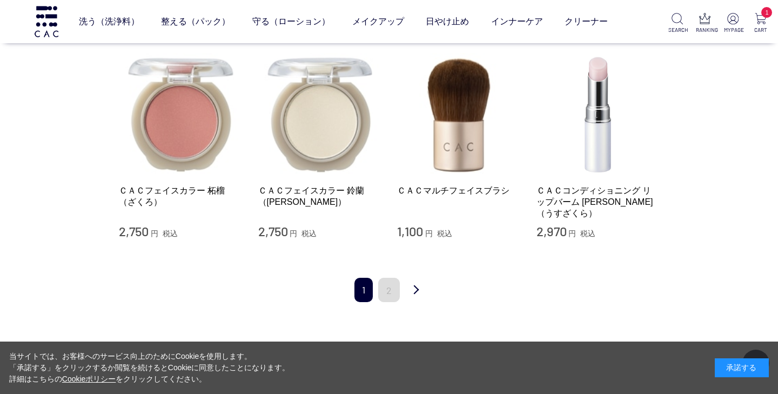 The image size is (778, 394). I want to click on a: インナーケア, so click(517, 22).